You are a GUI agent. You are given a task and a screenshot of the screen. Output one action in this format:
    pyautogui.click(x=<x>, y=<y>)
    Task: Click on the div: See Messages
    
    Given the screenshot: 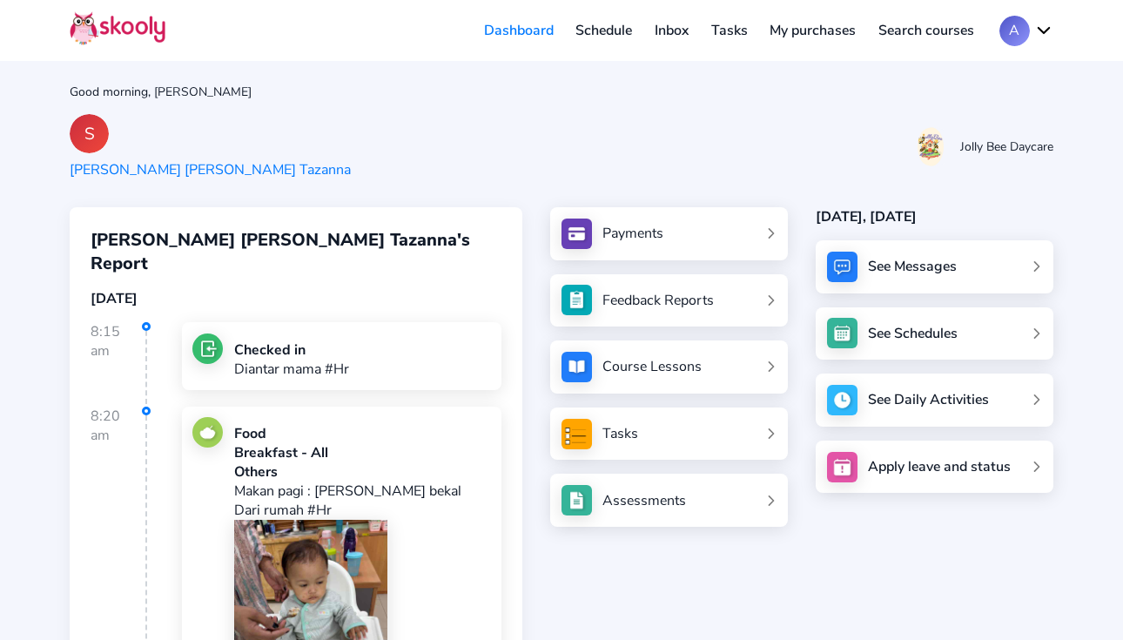 What is the action you would take?
    pyautogui.click(x=912, y=266)
    